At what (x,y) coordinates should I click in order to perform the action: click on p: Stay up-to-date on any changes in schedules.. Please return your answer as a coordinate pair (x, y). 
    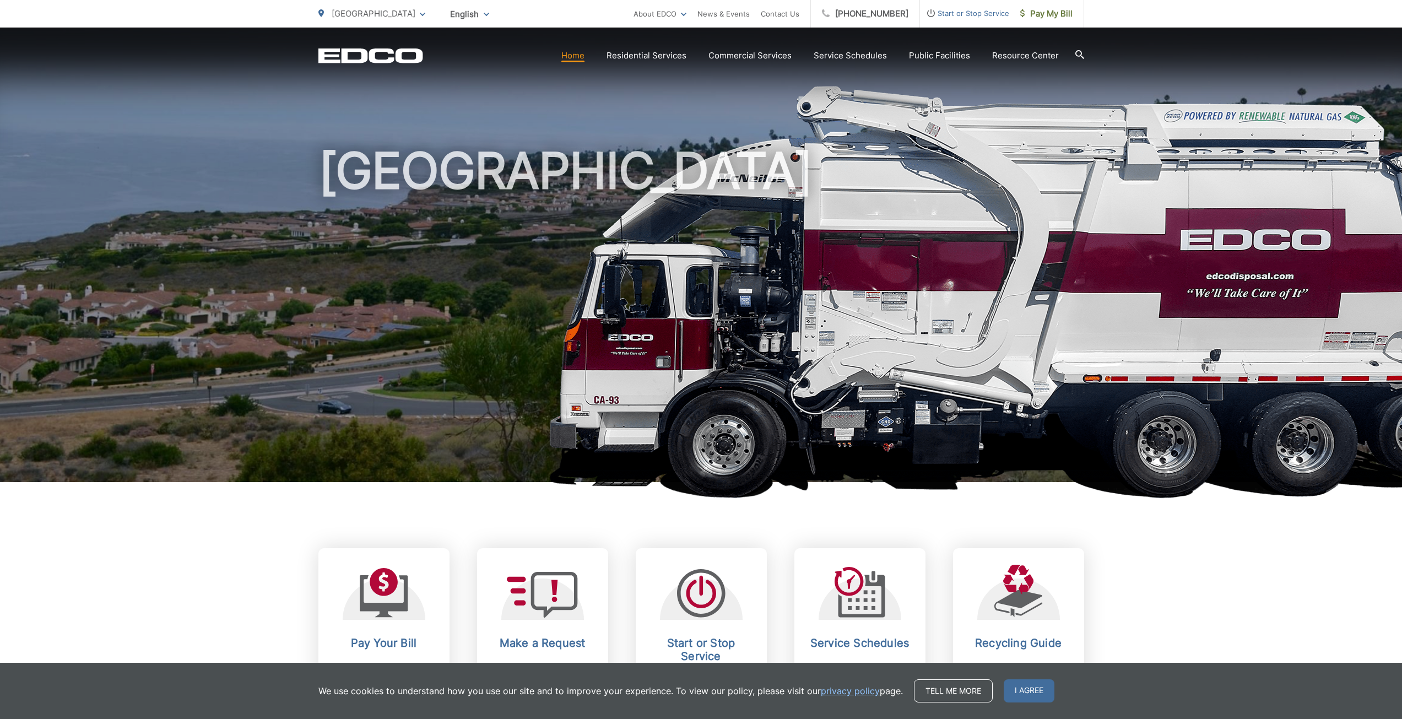
    Looking at the image, I should click on (860, 674).